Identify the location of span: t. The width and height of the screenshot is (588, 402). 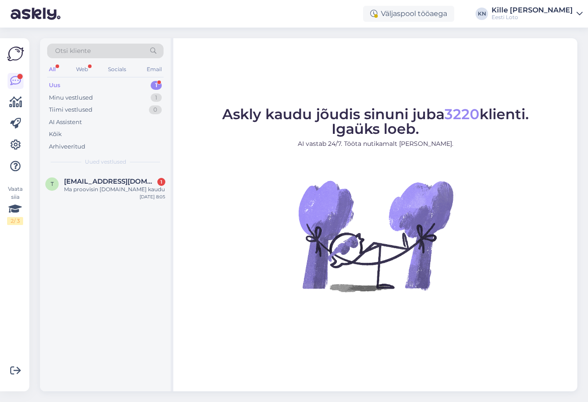
(52, 184).